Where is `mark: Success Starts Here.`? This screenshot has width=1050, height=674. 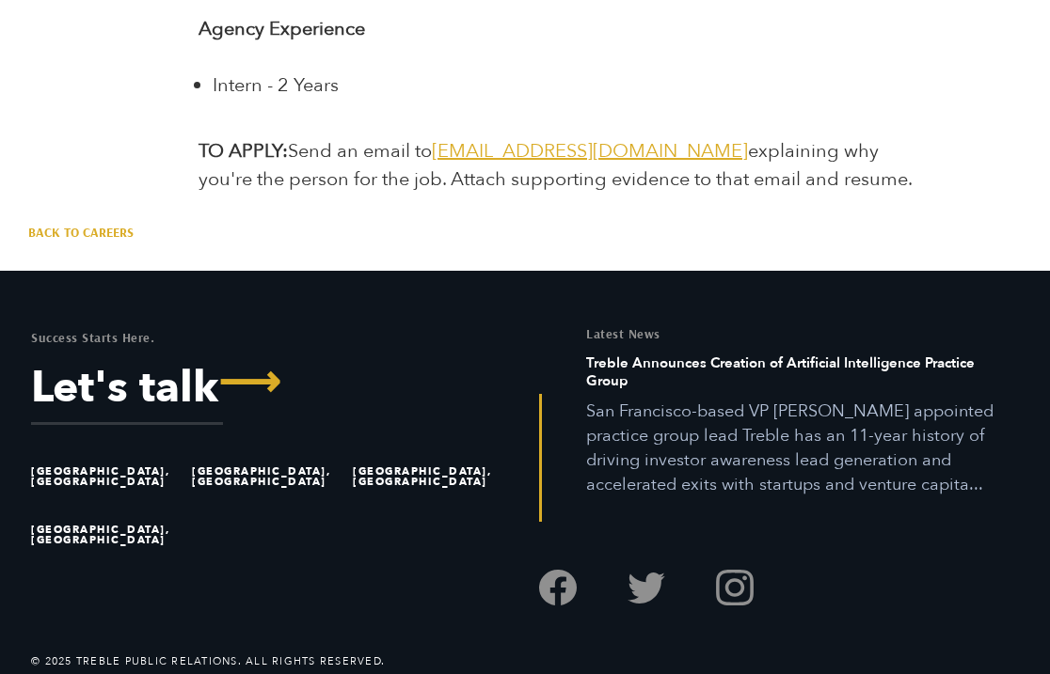 mark: Success Starts Here. is located at coordinates (92, 338).